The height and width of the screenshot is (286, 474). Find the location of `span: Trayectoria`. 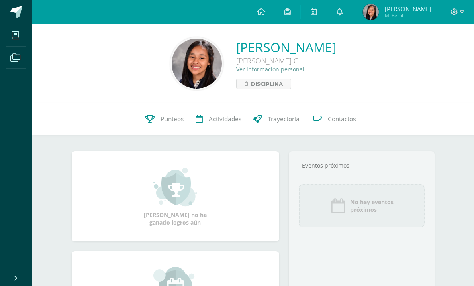

span: Trayectoria is located at coordinates (284, 119).